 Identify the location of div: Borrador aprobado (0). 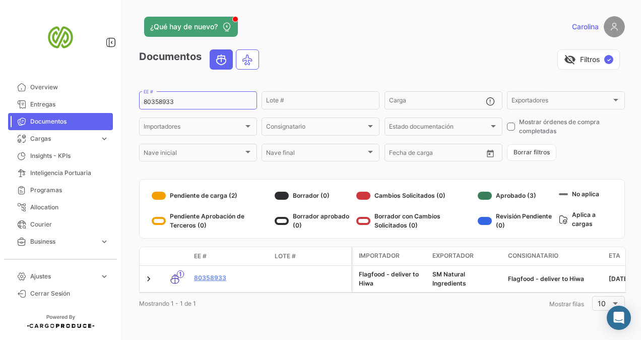
(314, 221).